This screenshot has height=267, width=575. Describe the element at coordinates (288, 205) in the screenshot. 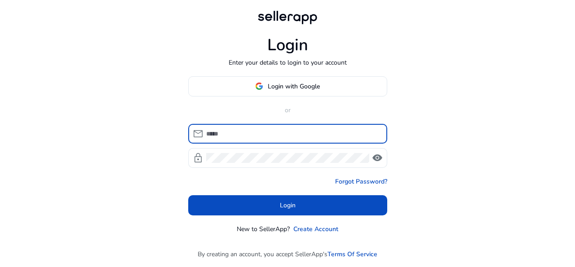

I see `button: Login` at that location.